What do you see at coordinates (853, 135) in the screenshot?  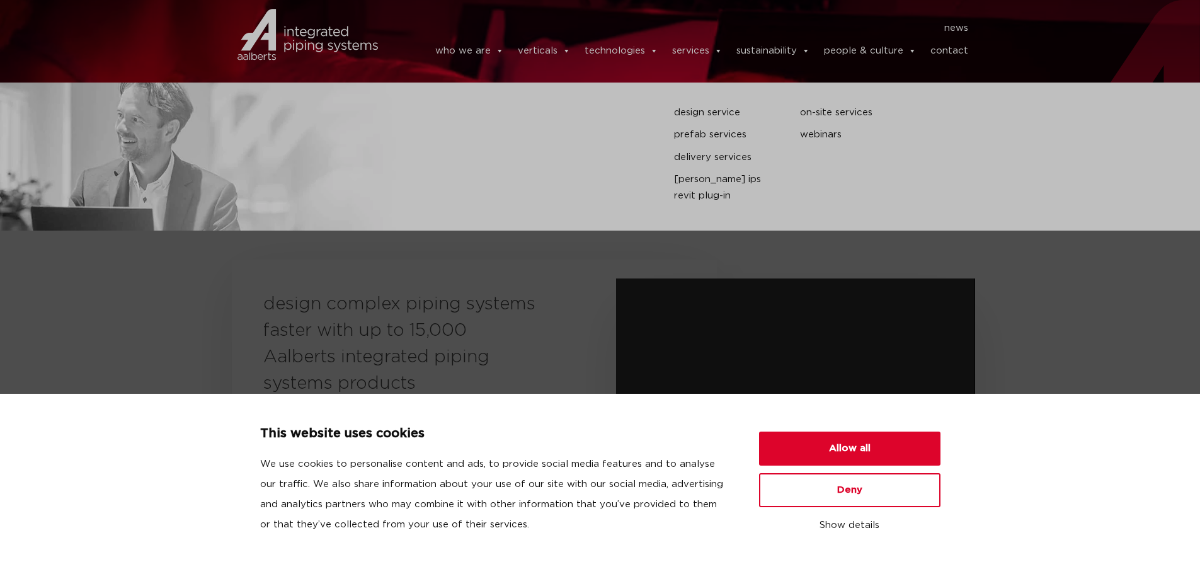 I see `a: webinars` at bounding box center [853, 135].